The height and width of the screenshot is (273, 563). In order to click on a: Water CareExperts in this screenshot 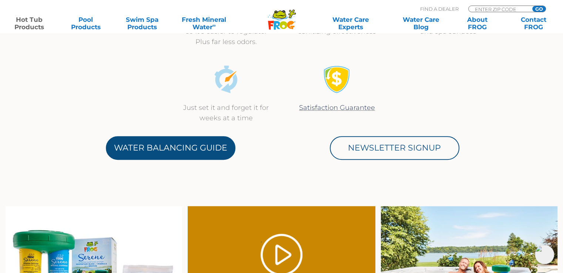, I will do `click(350, 23)`.